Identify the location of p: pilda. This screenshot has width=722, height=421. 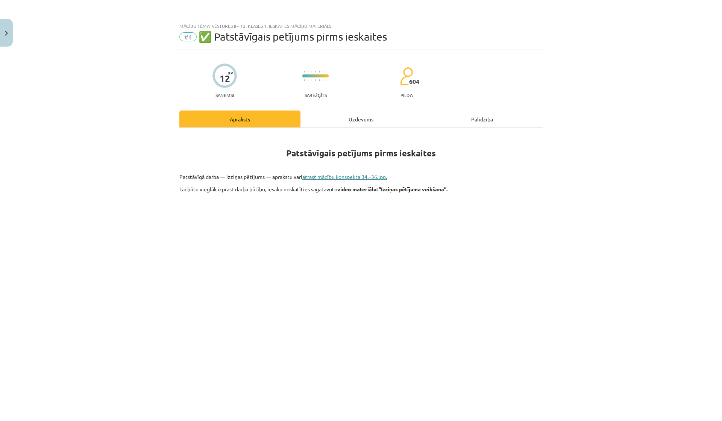
(407, 95).